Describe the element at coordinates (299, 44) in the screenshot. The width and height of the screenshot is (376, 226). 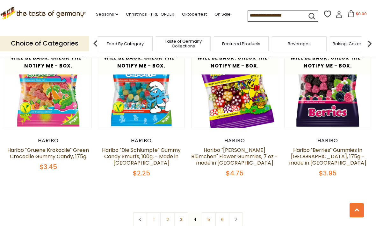
I see `a: Beverages` at that location.